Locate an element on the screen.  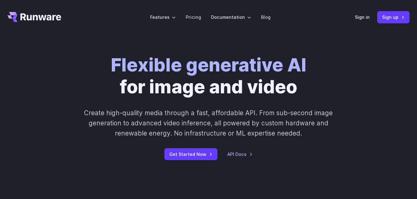
h1: for image and video is located at coordinates (208, 76).